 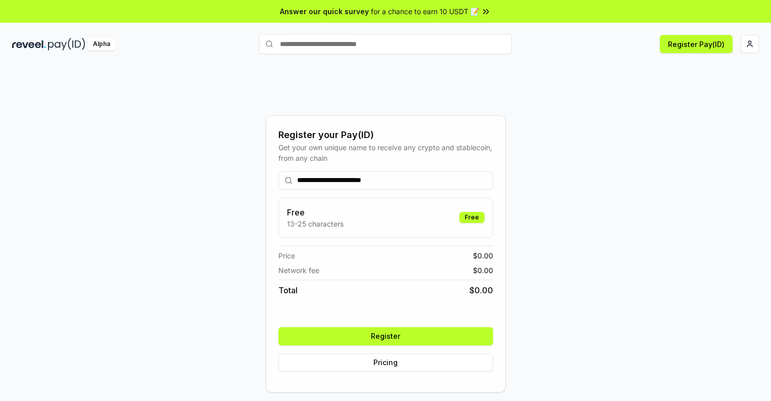 I want to click on span: Price, so click(x=286, y=255).